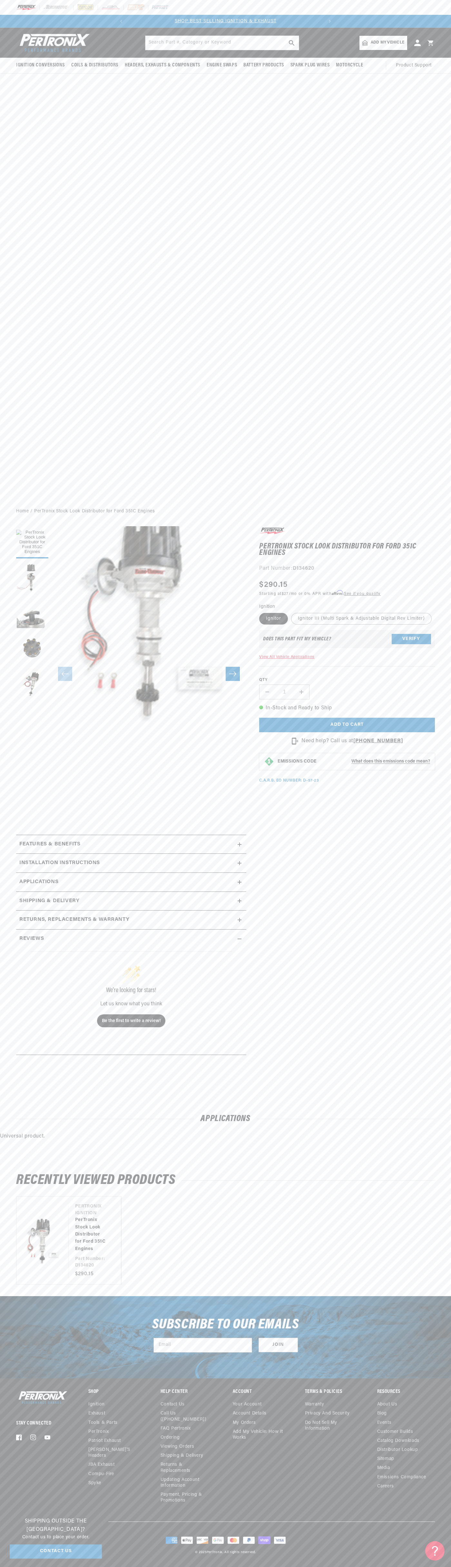 This screenshot has height=1567, width=451. What do you see at coordinates (415, 65) in the screenshot?
I see `summary: Product Support` at bounding box center [415, 65].